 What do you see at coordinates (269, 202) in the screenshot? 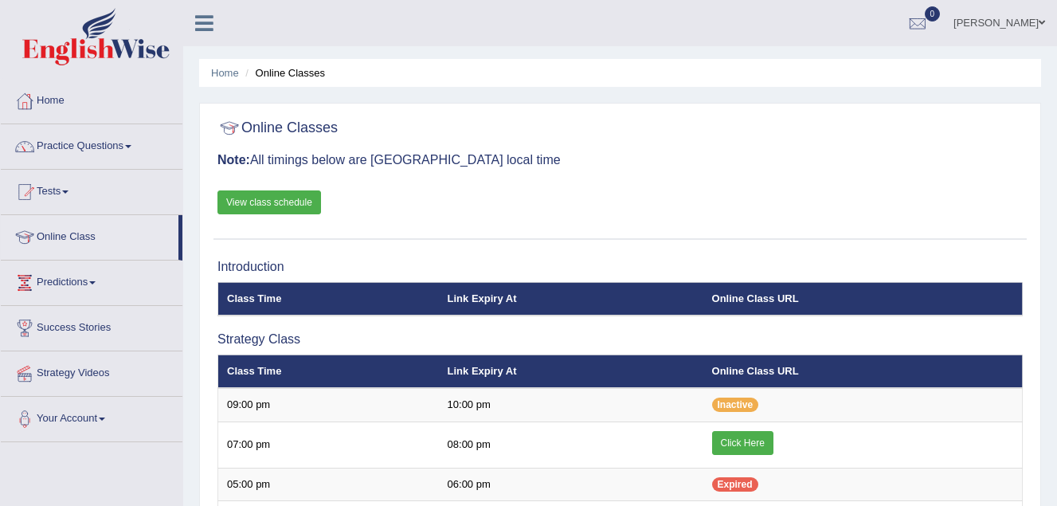
I see `a: View class schedule` at bounding box center [269, 202].